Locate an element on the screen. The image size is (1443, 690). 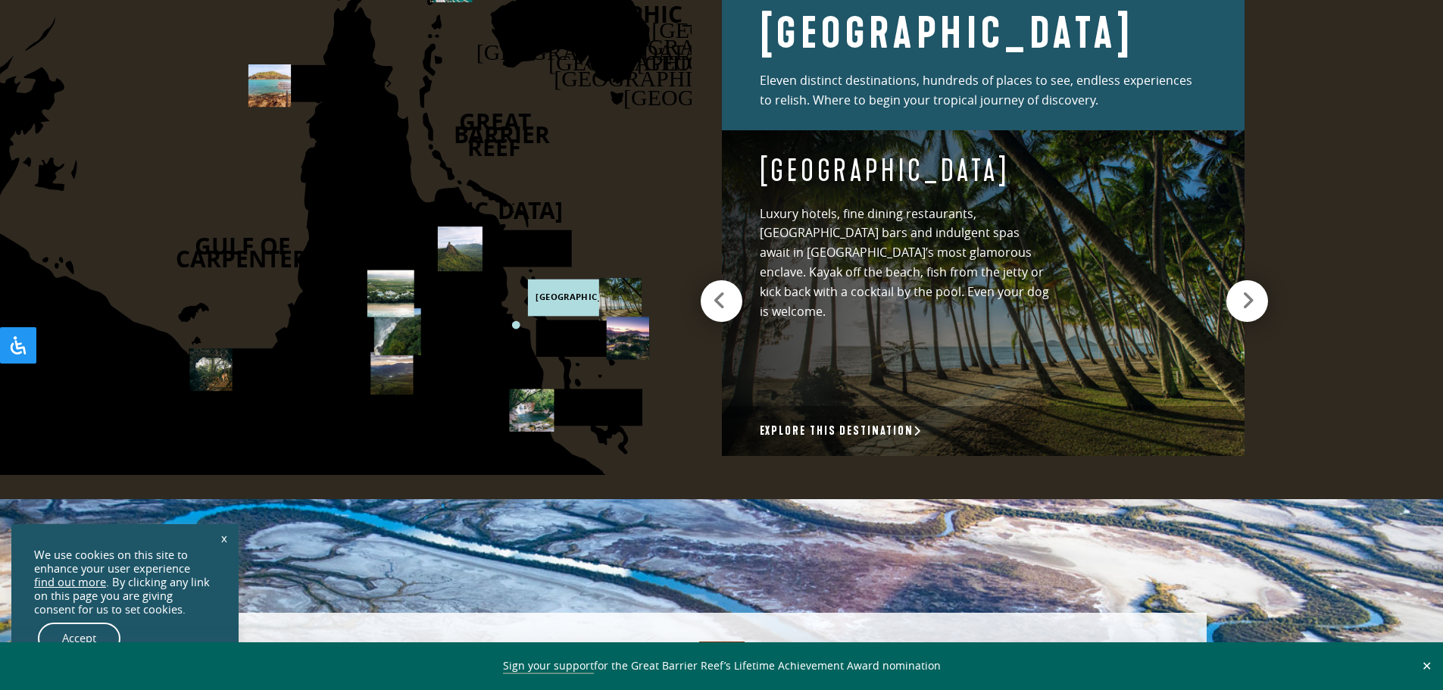
div: We use cookies on this site to enhance your user experience . By clicking any link on this page y... is located at coordinates (125, 582).